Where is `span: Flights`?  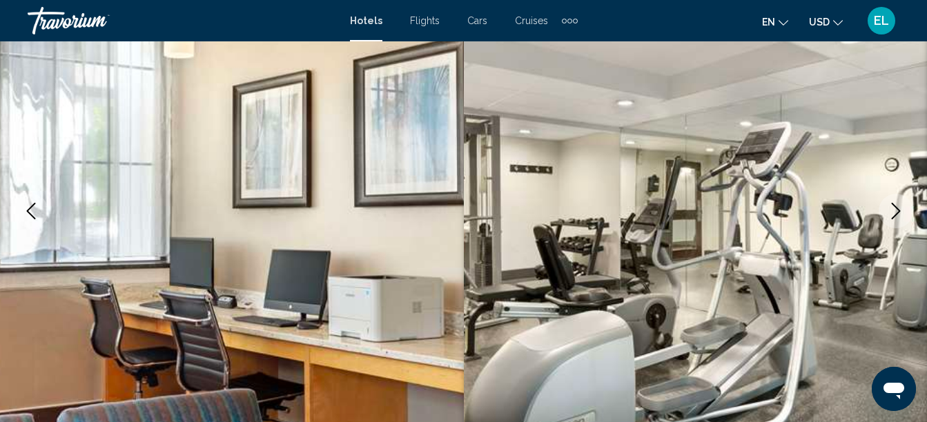 span: Flights is located at coordinates (424, 21).